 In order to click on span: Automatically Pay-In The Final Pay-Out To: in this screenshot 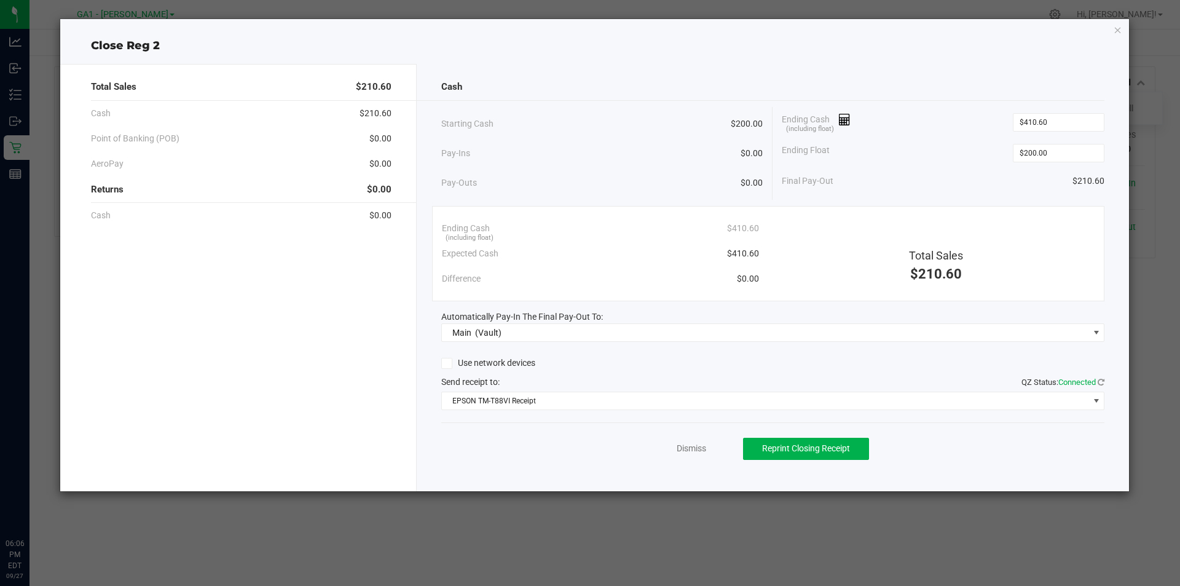, I will do `click(522, 317)`.